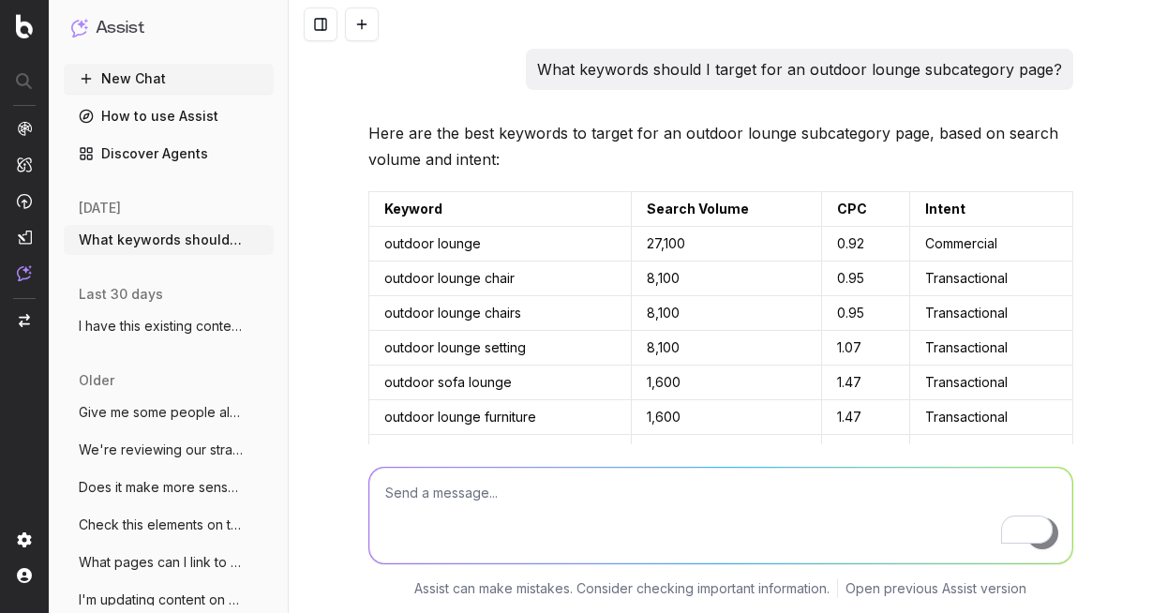  I want to click on td: outdoor lounge furniture, so click(500, 417).